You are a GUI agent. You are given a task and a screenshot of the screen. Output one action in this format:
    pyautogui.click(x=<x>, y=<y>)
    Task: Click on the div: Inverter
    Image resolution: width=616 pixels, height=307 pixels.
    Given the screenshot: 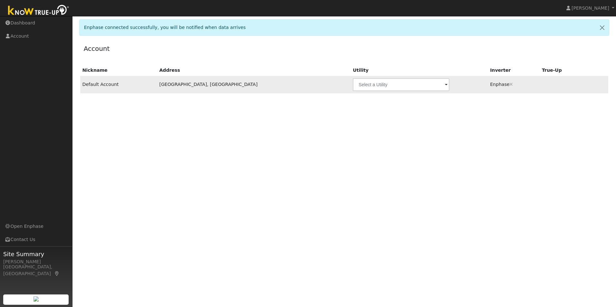 What is the action you would take?
    pyautogui.click(x=514, y=70)
    